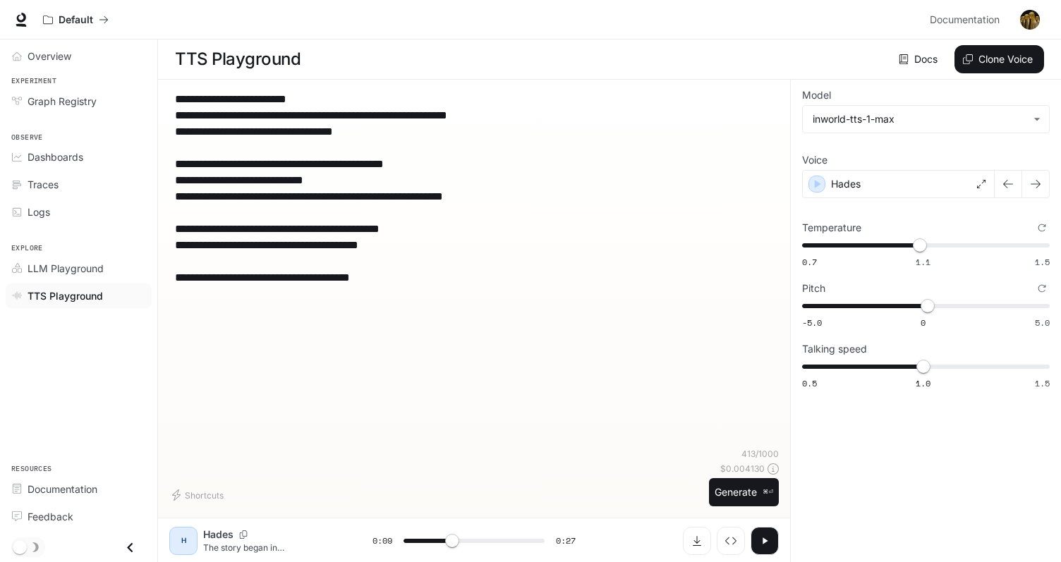 Image resolution: width=1061 pixels, height=562 pixels. What do you see at coordinates (55, 157) in the screenshot?
I see `span: Dashboards` at bounding box center [55, 157].